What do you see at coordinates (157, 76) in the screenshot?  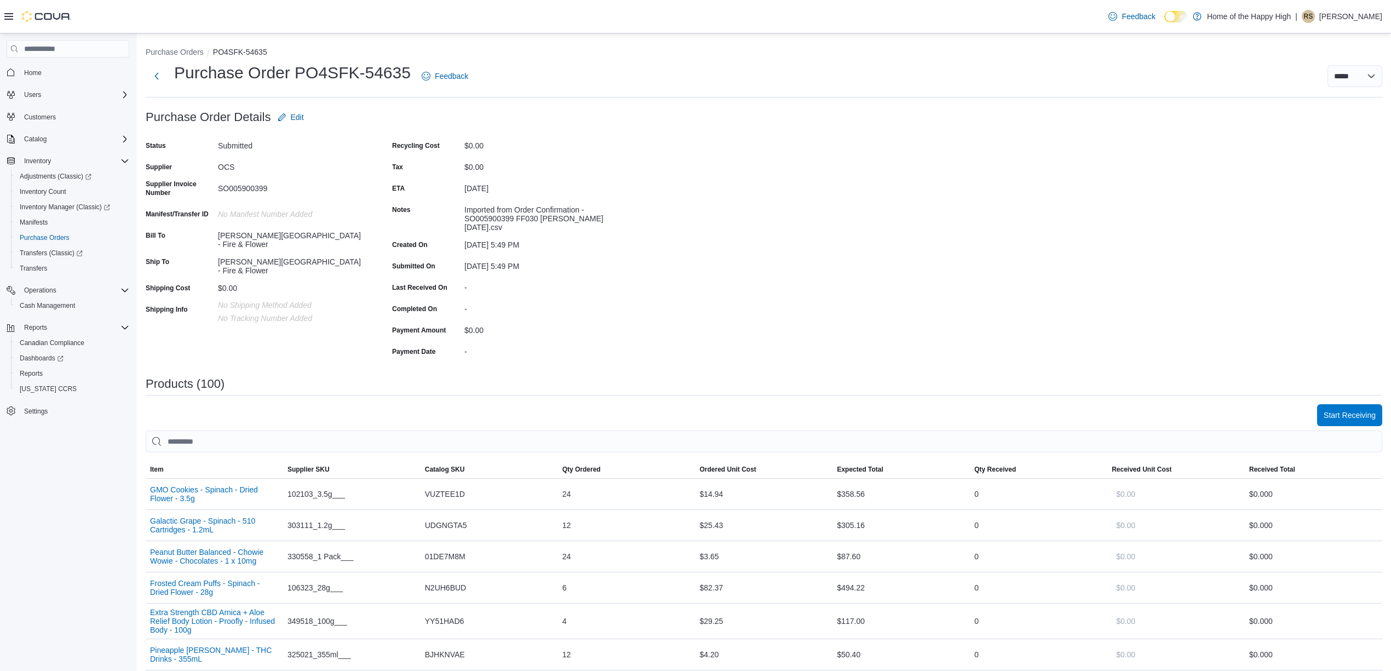 I see `button: Next` at bounding box center [157, 76].